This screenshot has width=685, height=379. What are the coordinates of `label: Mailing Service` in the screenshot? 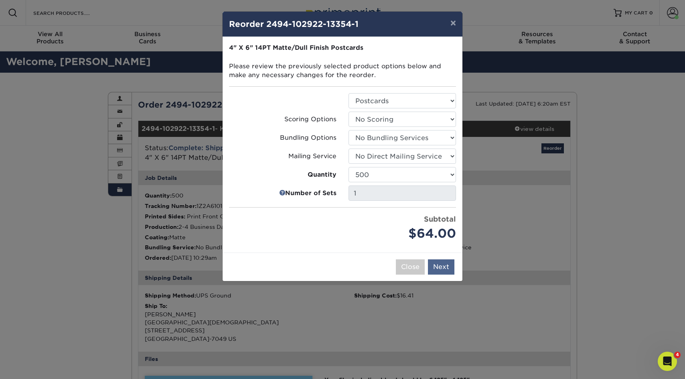 It's located at (283, 156).